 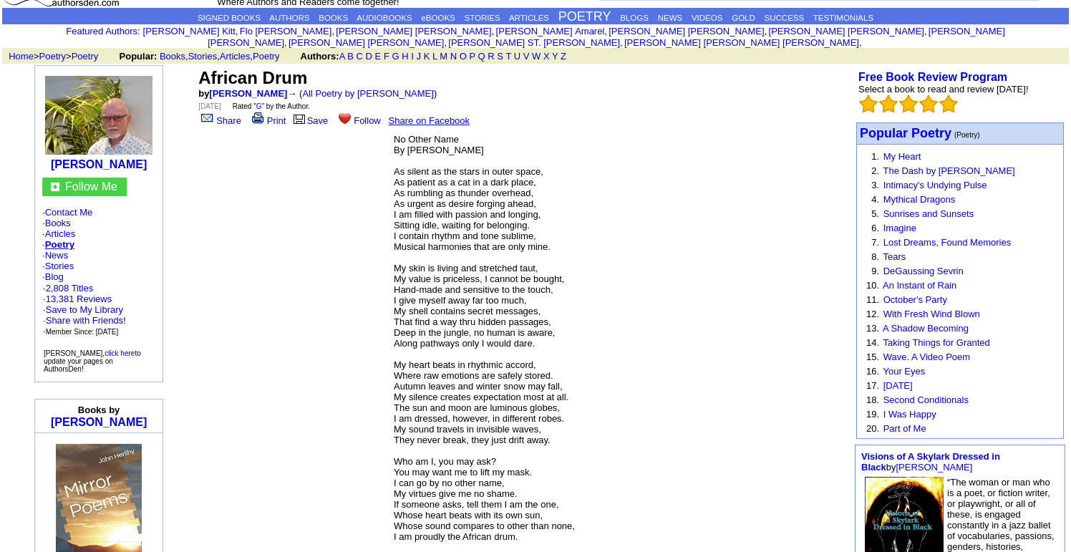 What do you see at coordinates (872, 313) in the screenshot?
I see `font: 12.` at bounding box center [872, 313].